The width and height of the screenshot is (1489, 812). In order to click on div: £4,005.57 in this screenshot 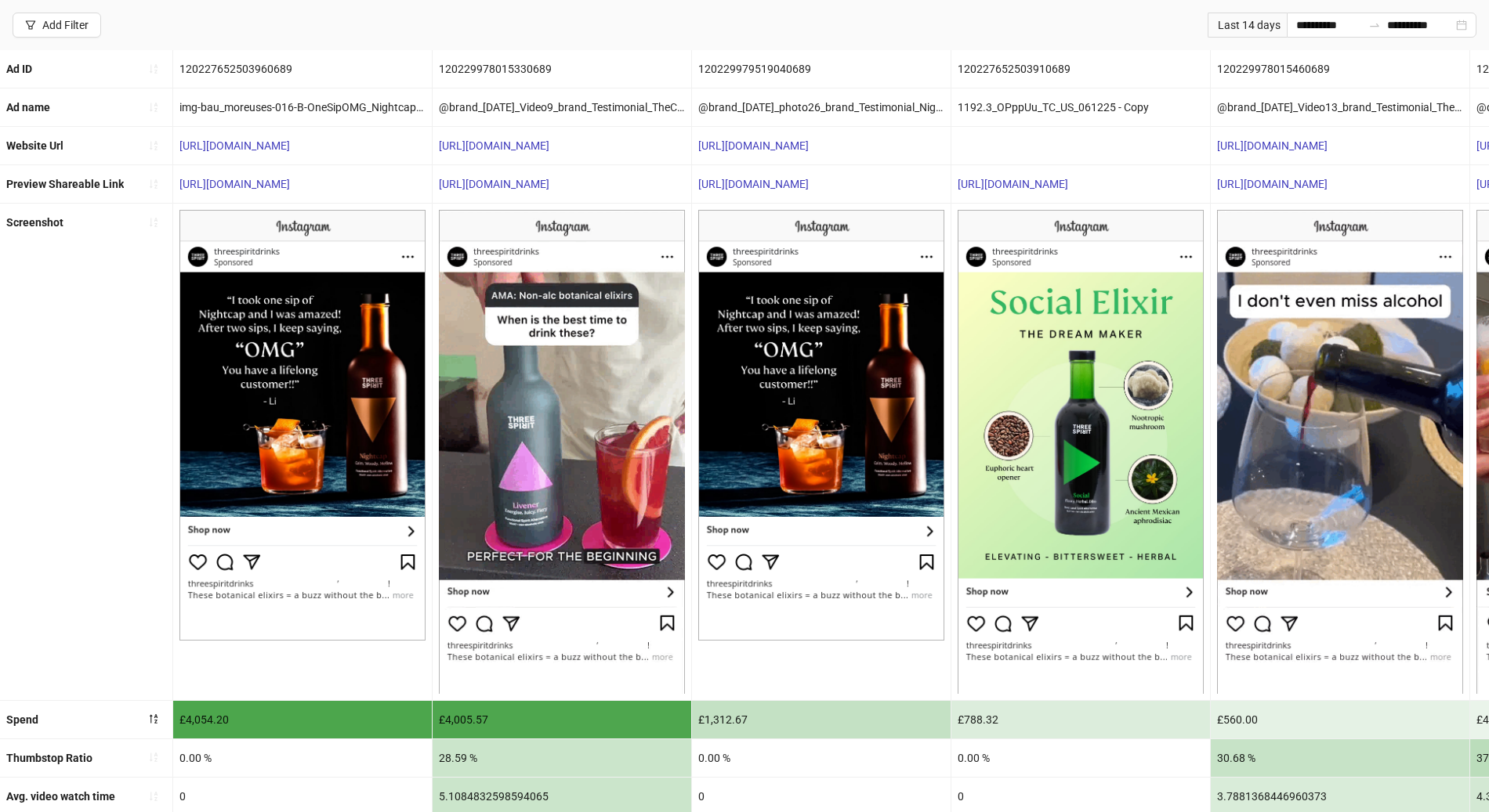, I will do `click(562, 720)`.